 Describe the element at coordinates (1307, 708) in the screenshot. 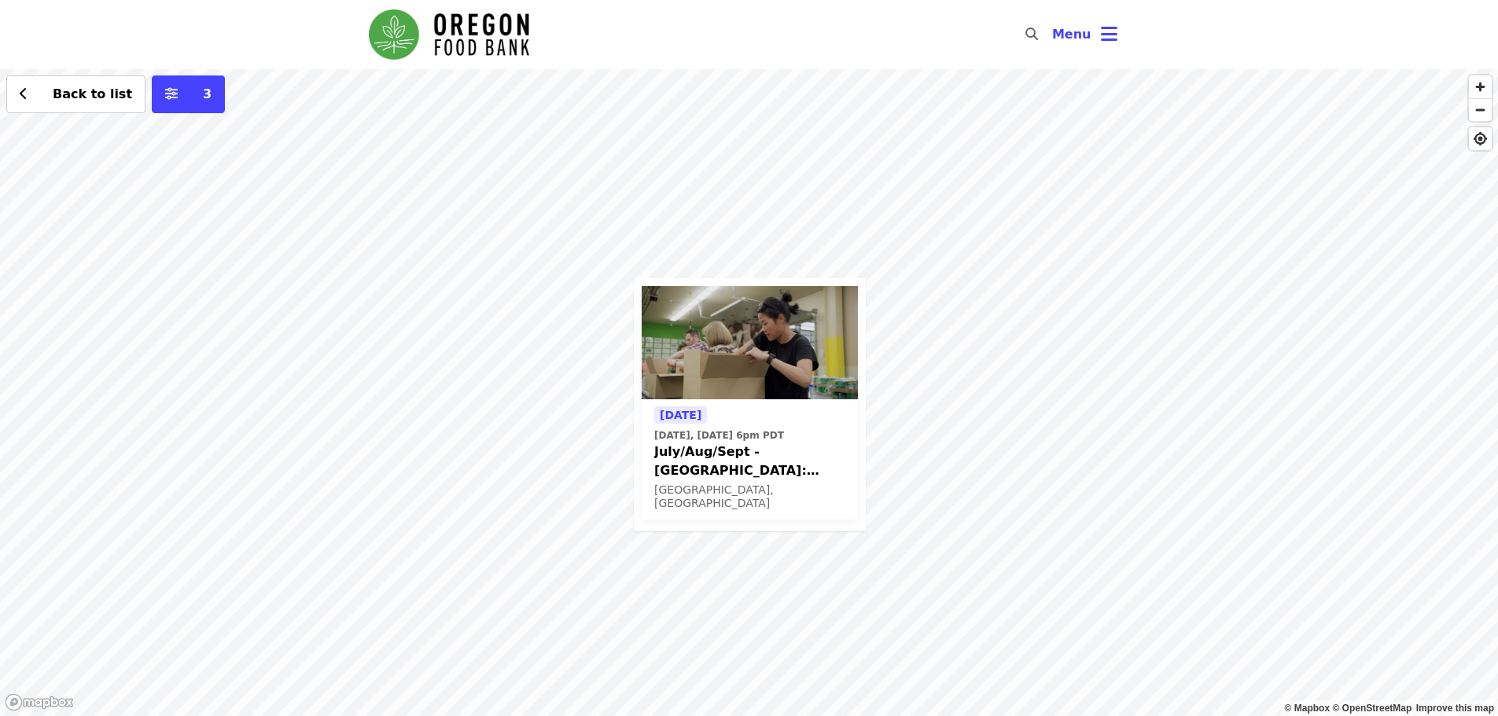

I see `a: Mapbox` at that location.